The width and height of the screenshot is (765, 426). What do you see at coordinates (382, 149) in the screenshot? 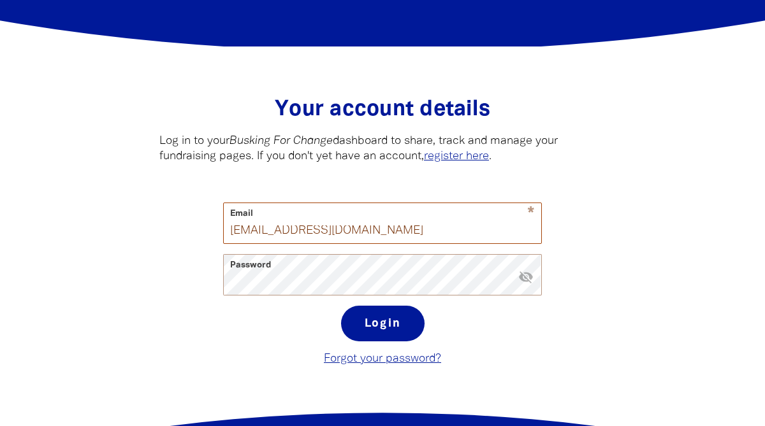
I see `p: Log in to your dashboard to share, track and manage your fundraising pages. If you don't yet have...` at bounding box center [382, 149].